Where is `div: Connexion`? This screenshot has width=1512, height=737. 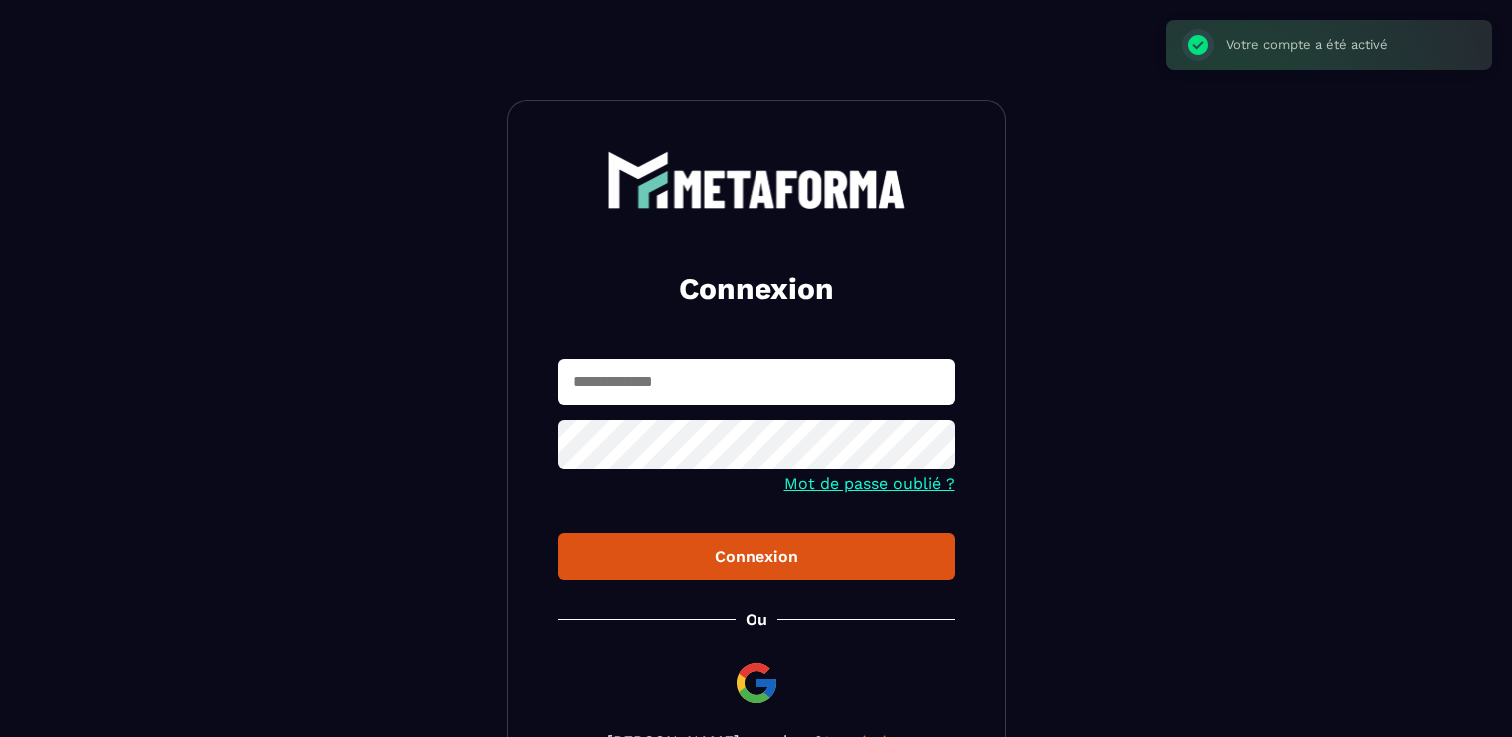
div: Connexion is located at coordinates (756, 557).